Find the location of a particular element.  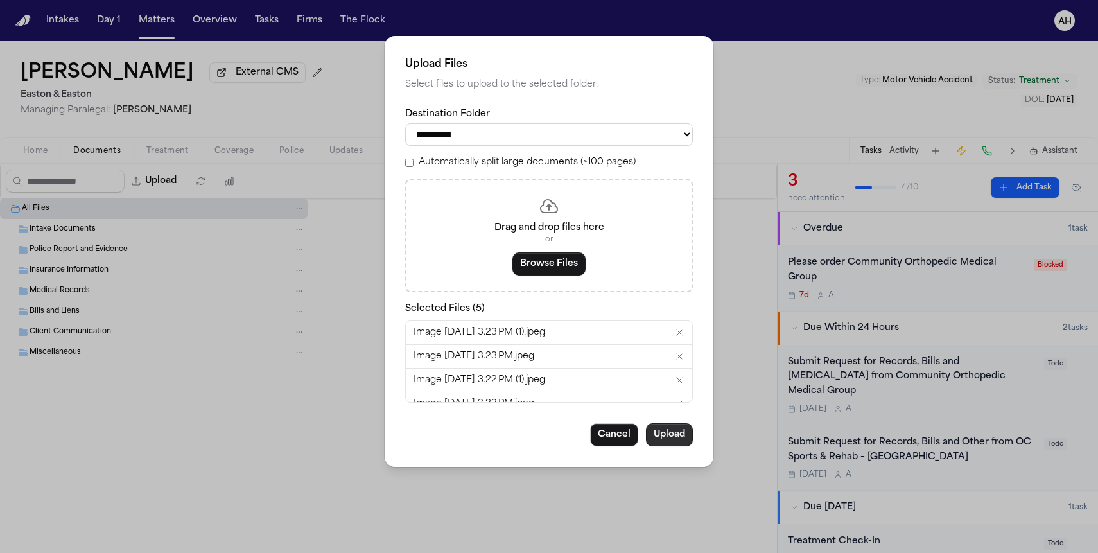

p: Select files to upload to the selected folder. is located at coordinates (549, 85).